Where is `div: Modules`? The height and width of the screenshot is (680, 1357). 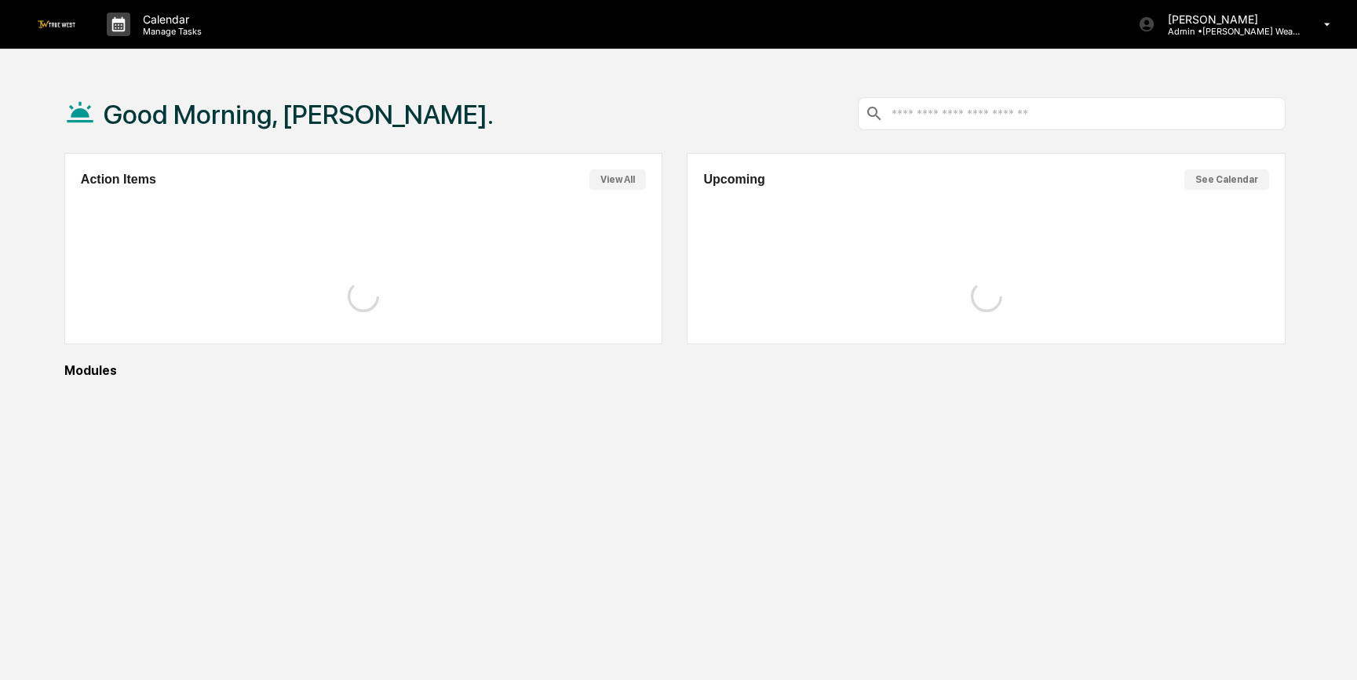 div: Modules is located at coordinates (675, 370).